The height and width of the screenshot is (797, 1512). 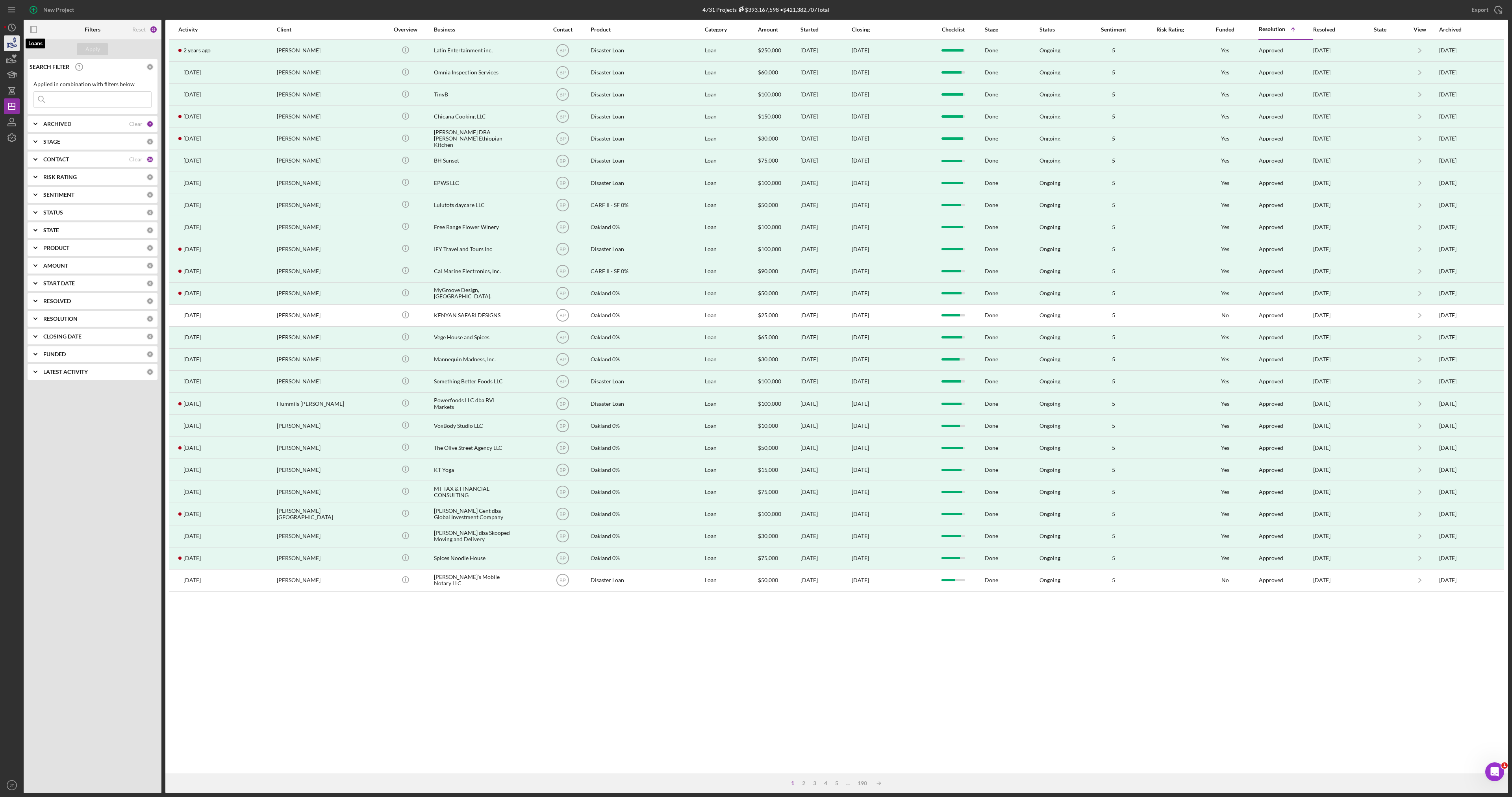 I want to click on div: Stage, so click(x=1004, y=29).